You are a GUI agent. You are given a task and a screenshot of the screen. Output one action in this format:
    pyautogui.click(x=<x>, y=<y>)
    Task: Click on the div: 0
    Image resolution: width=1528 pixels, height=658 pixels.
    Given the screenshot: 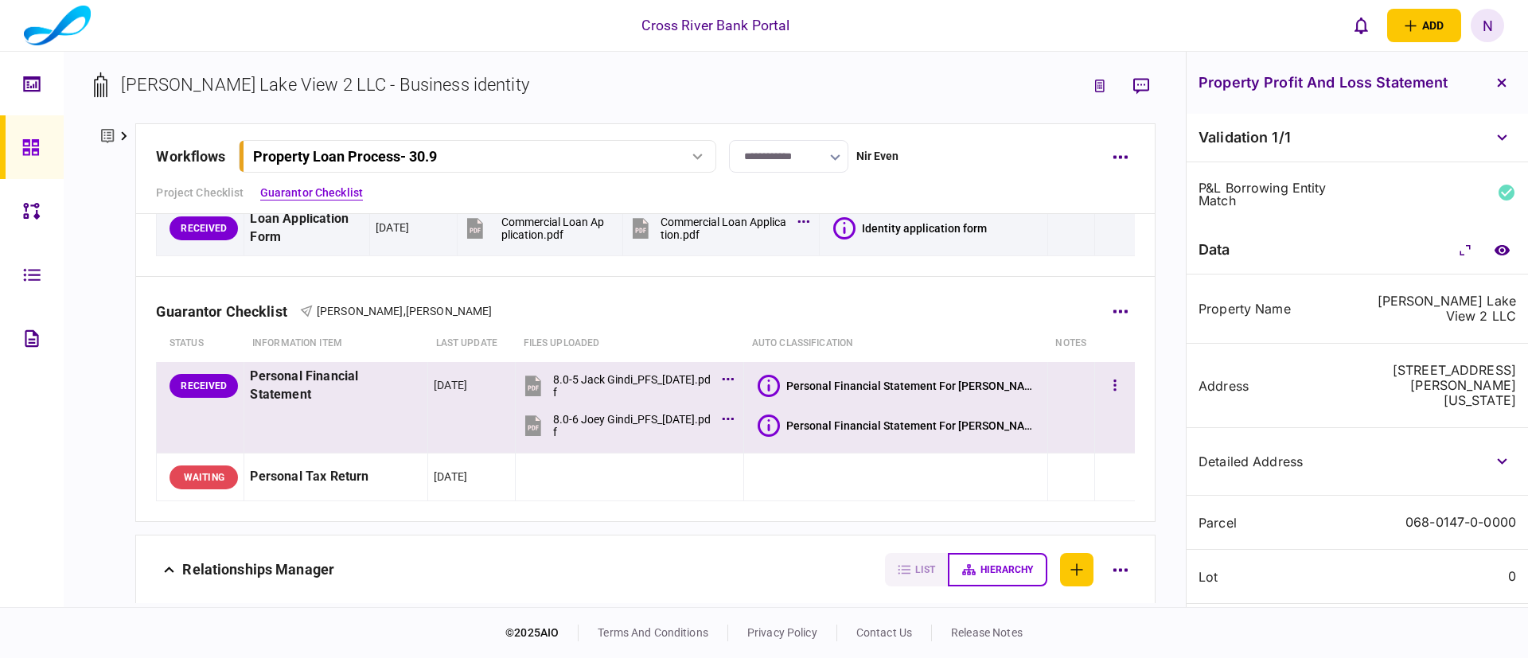 What is the action you would take?
    pyautogui.click(x=1512, y=576)
    